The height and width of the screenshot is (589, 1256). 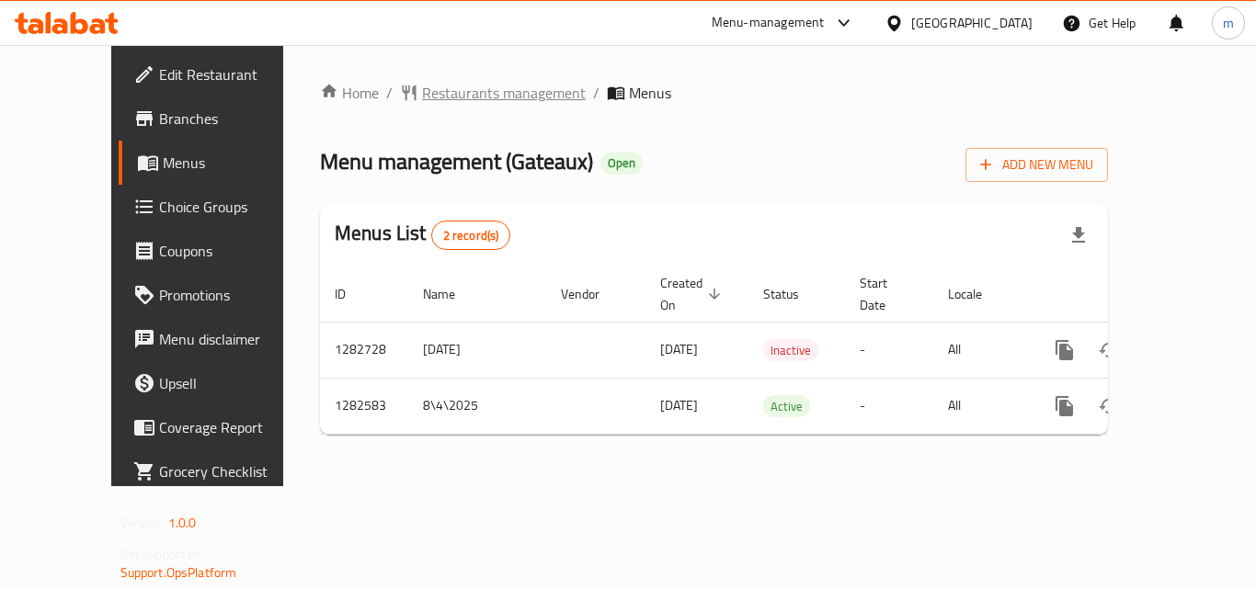 I want to click on a: Promotions, so click(x=220, y=295).